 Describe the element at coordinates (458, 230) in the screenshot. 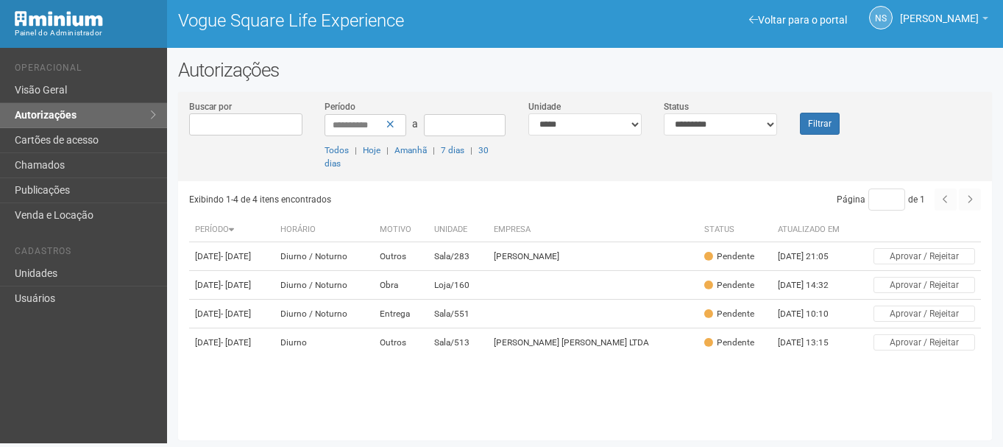

I see `th: Unidade` at that location.